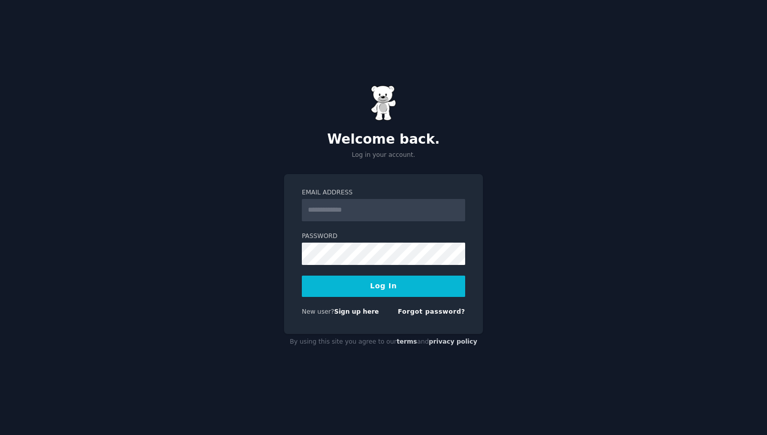  Describe the element at coordinates (383, 139) in the screenshot. I see `h2: Welcome back.` at that location.